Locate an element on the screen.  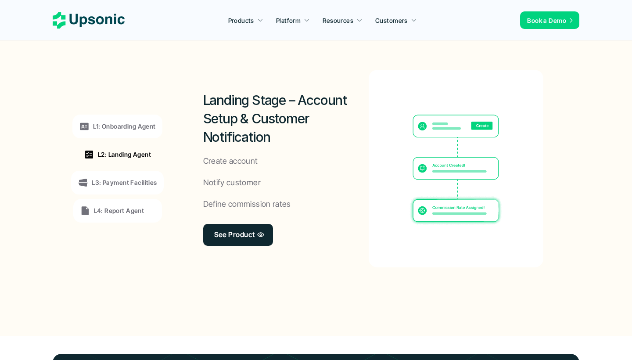
p: Platform is located at coordinates (288, 20).